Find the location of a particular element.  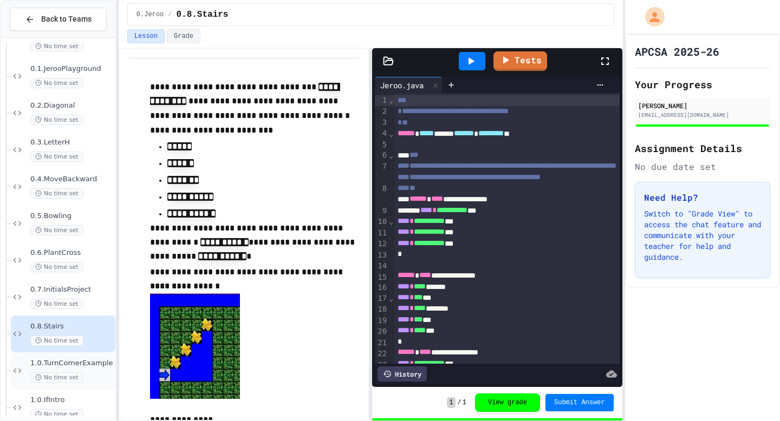

span: 0.3.LetterH is located at coordinates (72, 142).